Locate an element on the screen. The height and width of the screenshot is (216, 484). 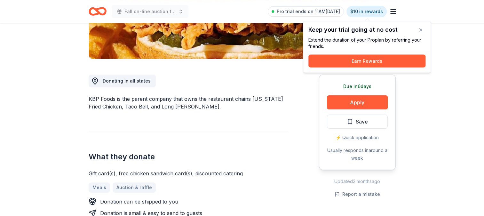
div: Due in 6 days is located at coordinates (357, 86).